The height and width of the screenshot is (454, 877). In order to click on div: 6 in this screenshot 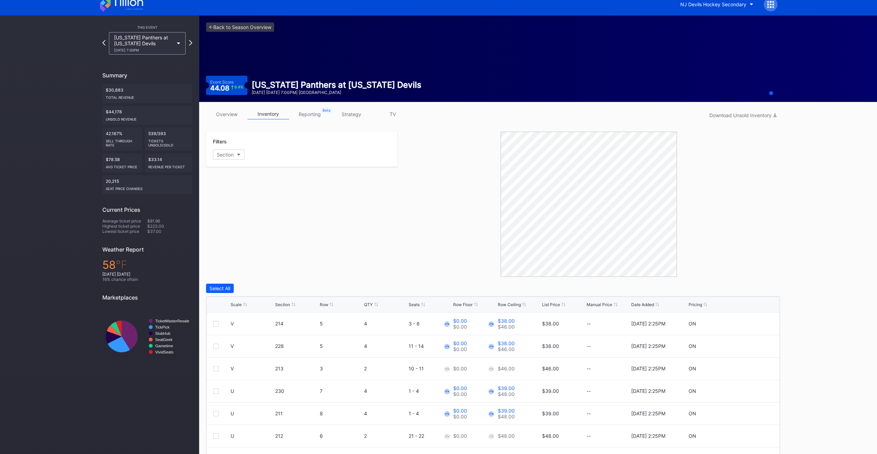, I will do `click(341, 436)`.